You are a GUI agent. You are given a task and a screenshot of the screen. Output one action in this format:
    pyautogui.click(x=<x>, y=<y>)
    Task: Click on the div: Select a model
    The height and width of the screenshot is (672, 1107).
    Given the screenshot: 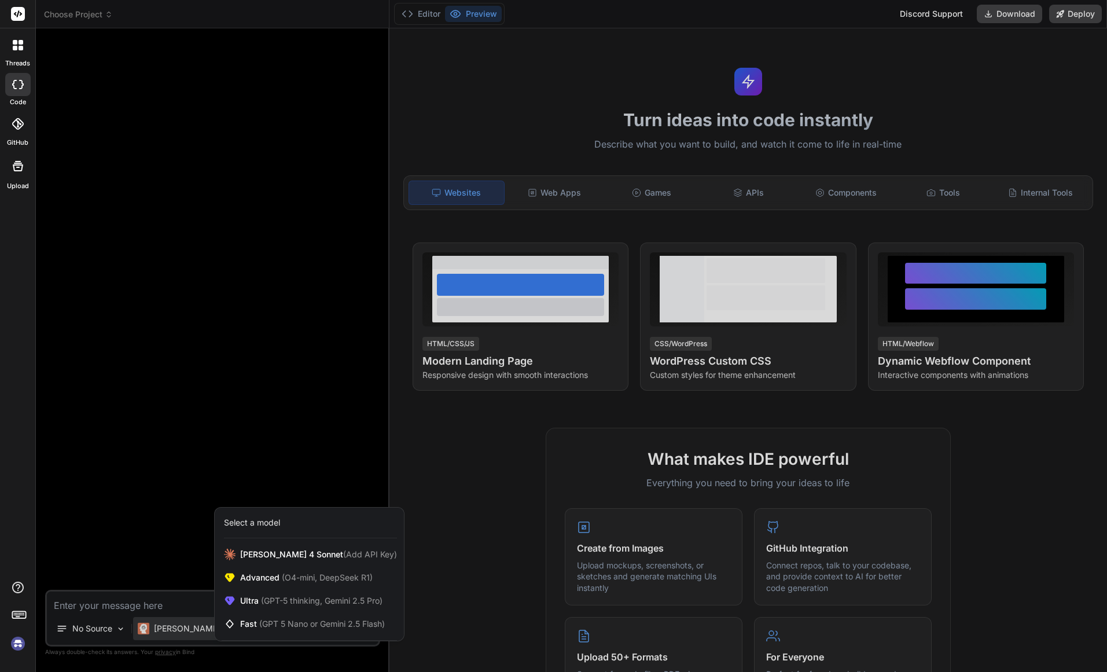 What is the action you would take?
    pyautogui.click(x=252, y=522)
    